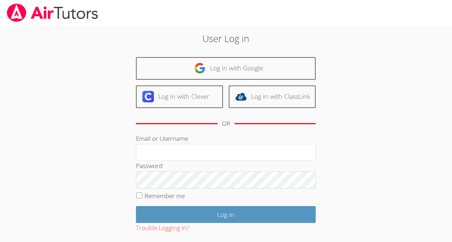 The image size is (452, 242). Describe the element at coordinates (162, 138) in the screenshot. I see `label: Email or Username` at that location.